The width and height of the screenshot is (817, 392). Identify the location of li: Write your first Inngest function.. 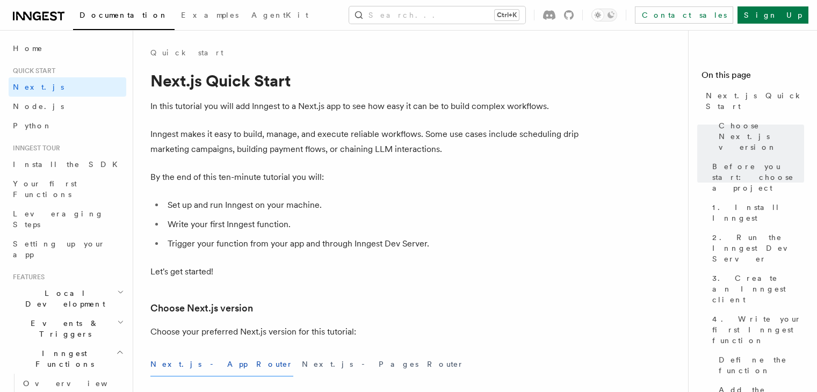
(372, 224).